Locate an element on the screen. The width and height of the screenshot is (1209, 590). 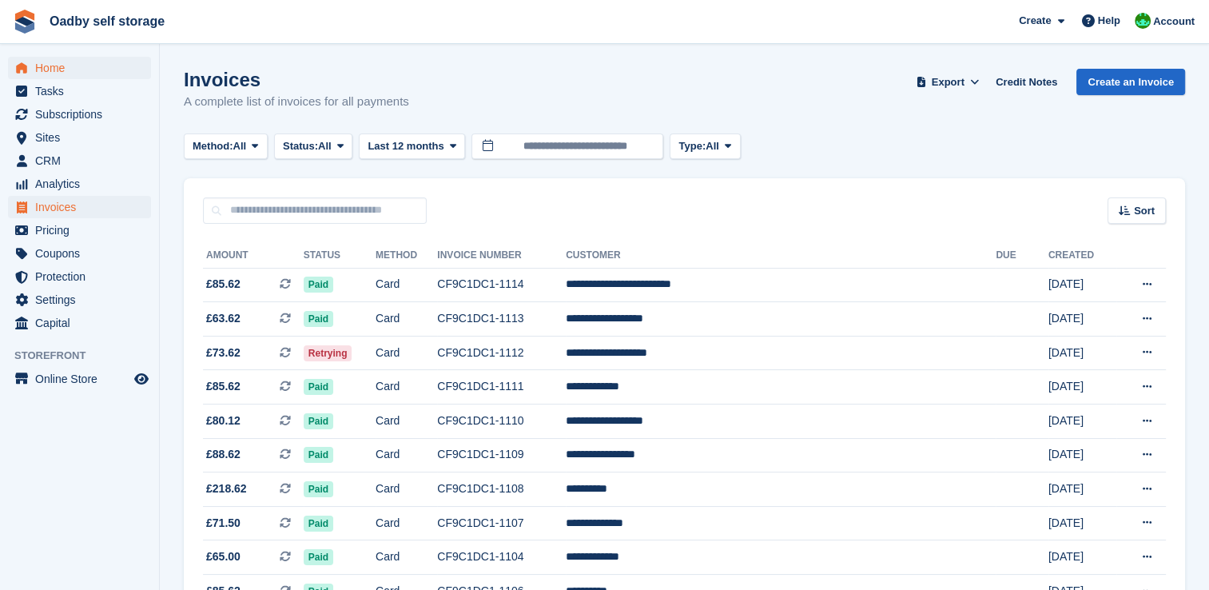
img: Stephanie is located at coordinates (1143, 21).